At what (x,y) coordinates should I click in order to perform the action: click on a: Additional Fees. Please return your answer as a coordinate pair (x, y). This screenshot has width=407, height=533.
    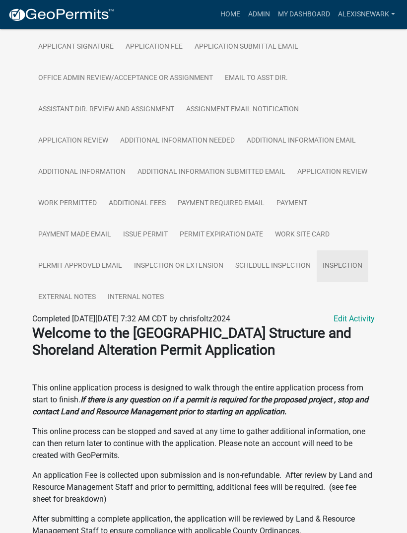
    Looking at the image, I should click on (137, 204).